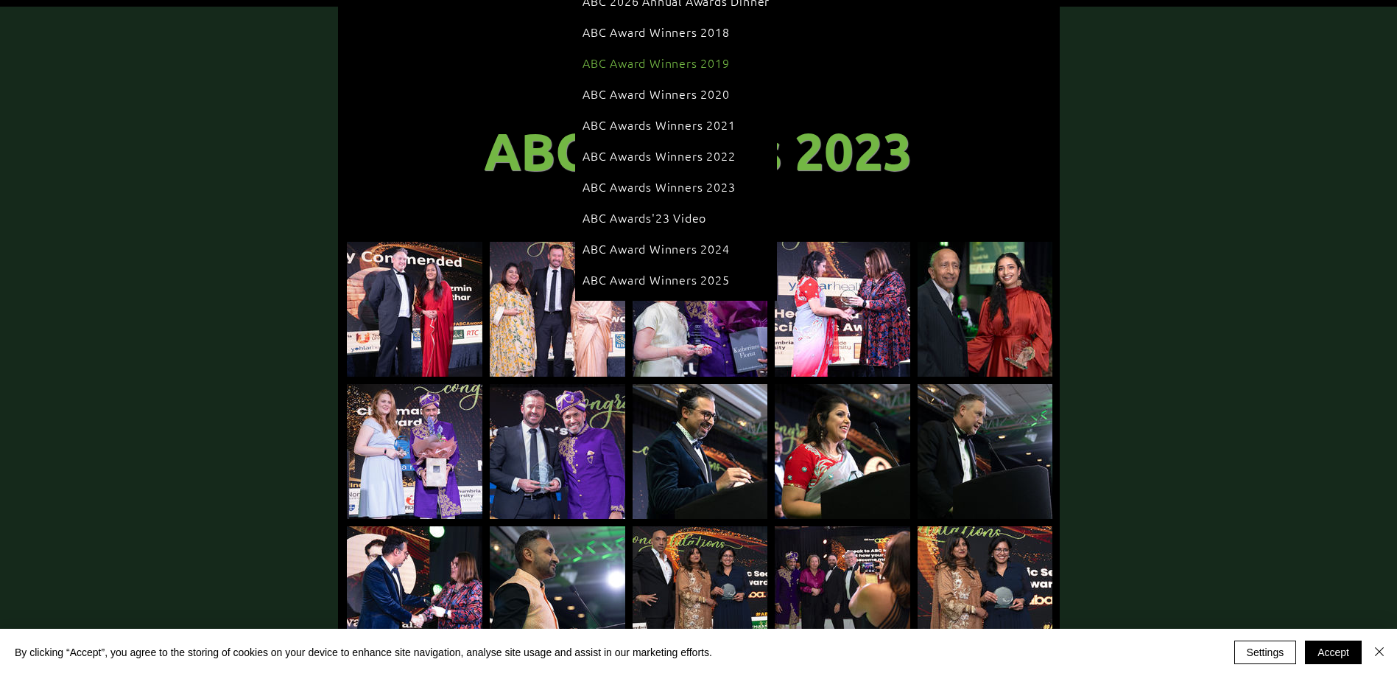  Describe the element at coordinates (676, 186) in the screenshot. I see `a: ABC Awards Winners 2023` at that location.